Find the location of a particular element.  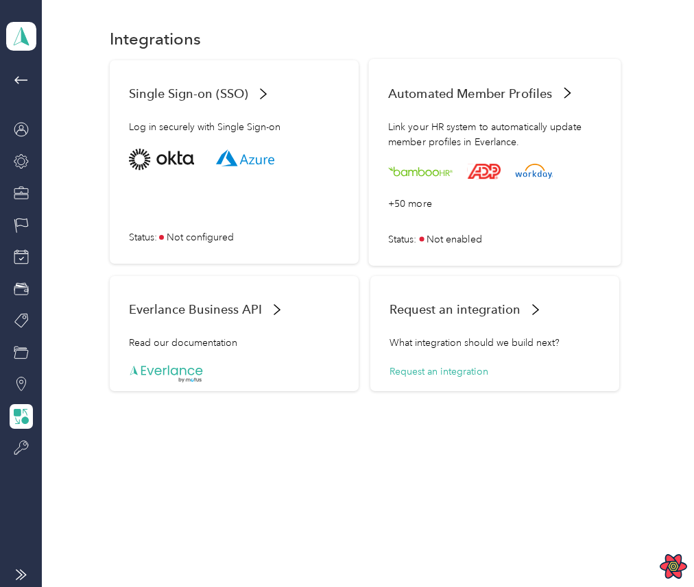

span: Not enabled is located at coordinates (454, 238).